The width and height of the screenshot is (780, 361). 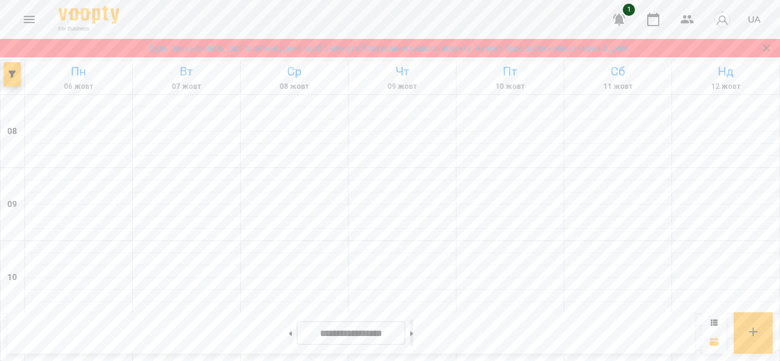 What do you see at coordinates (510, 71) in the screenshot?
I see `h6: Пт` at bounding box center [510, 71].